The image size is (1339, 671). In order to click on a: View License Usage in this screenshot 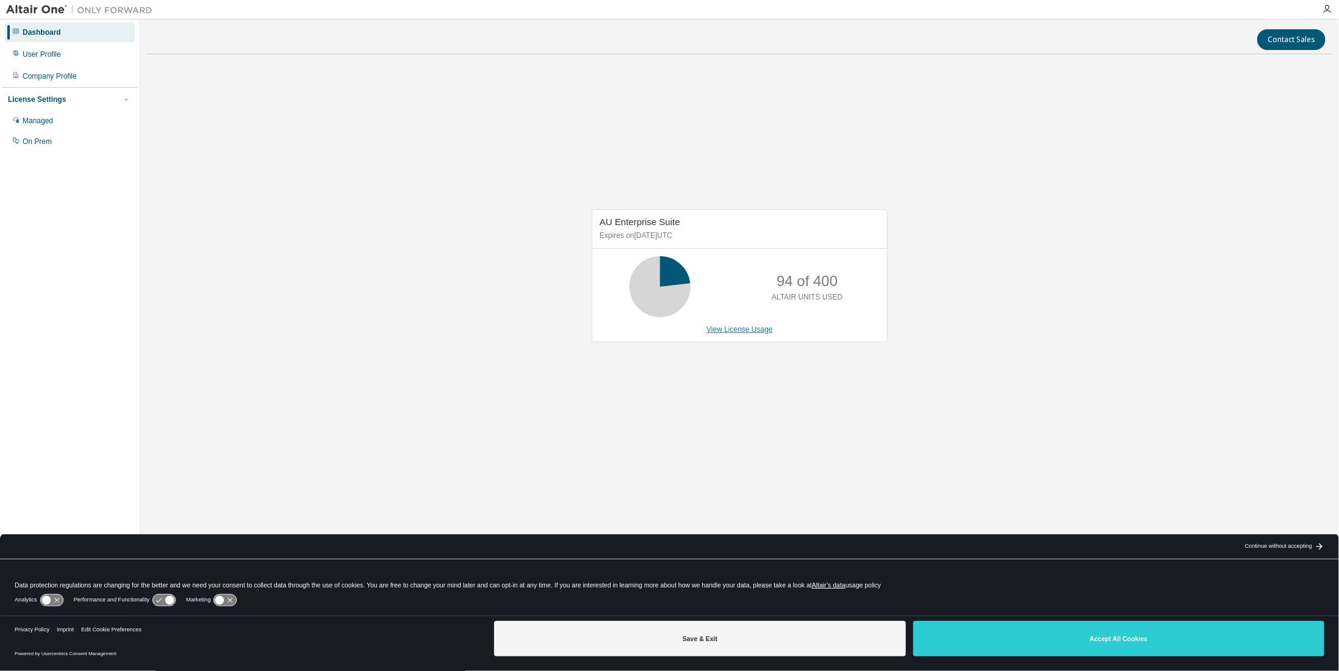, I will do `click(739, 329)`.